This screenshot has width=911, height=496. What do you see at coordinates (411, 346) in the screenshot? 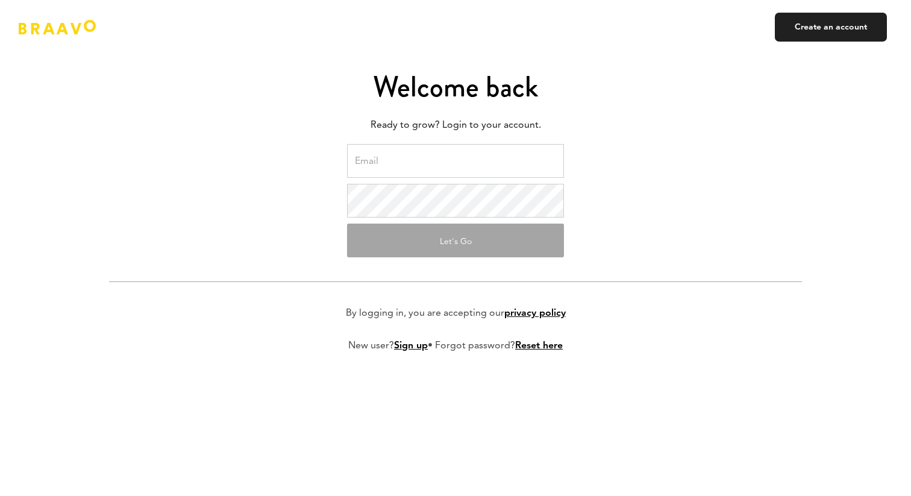
I see `a: Sign up` at bounding box center [411, 346].